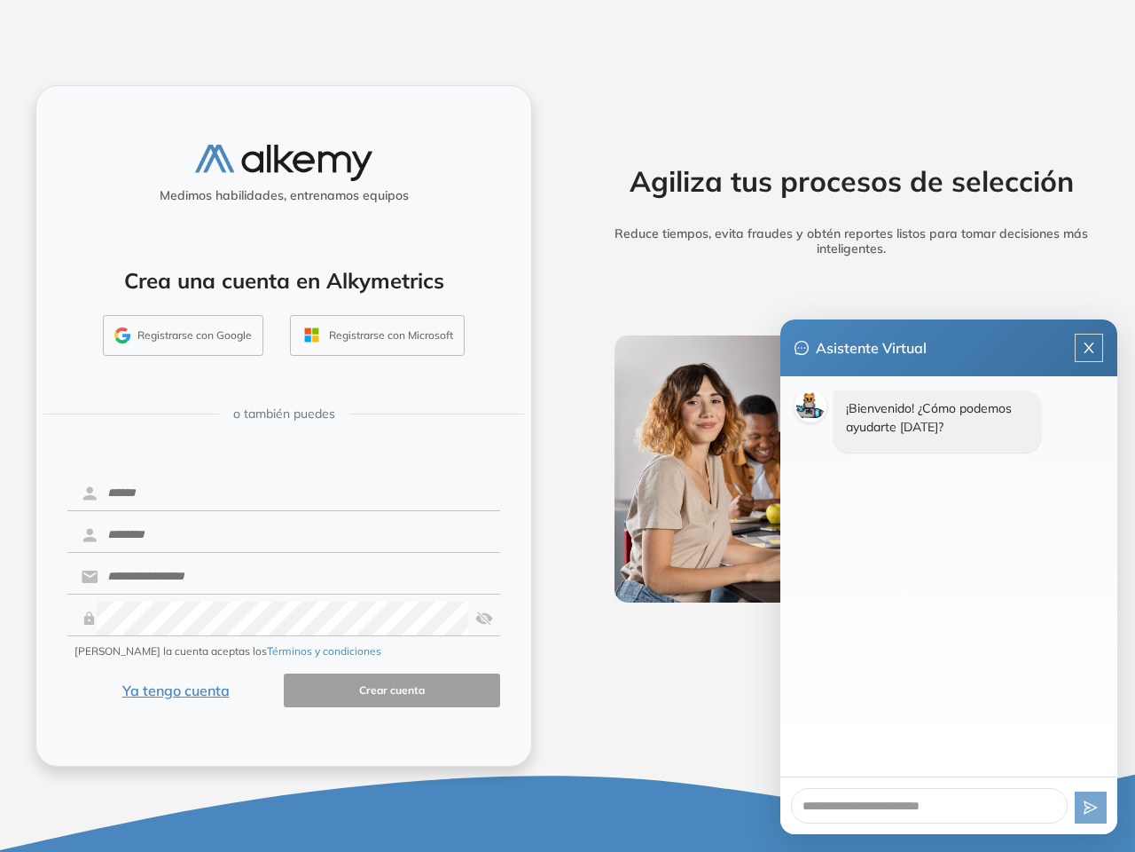  Describe the element at coordinates (871, 348) in the screenshot. I see `span: Asistente Virtual` at that location.